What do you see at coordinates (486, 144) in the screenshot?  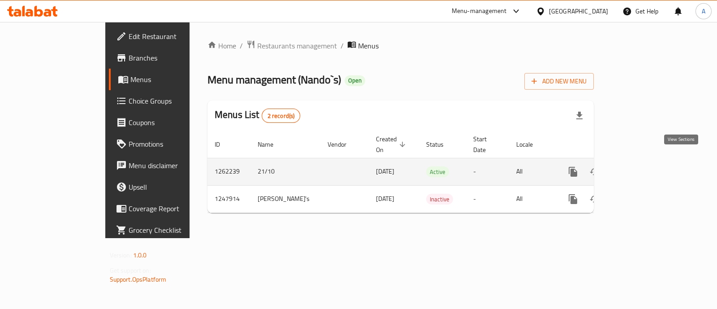 I see `span: Start Date` at bounding box center [486, 144].